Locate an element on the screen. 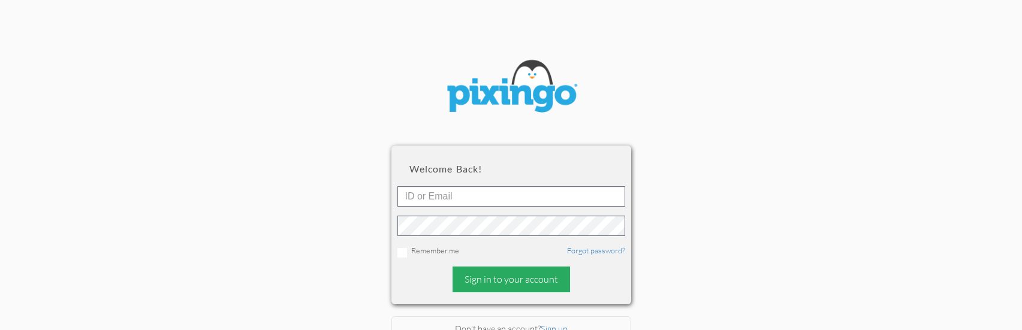 This screenshot has width=1022, height=330. input: ID or Email is located at coordinates (511, 197).